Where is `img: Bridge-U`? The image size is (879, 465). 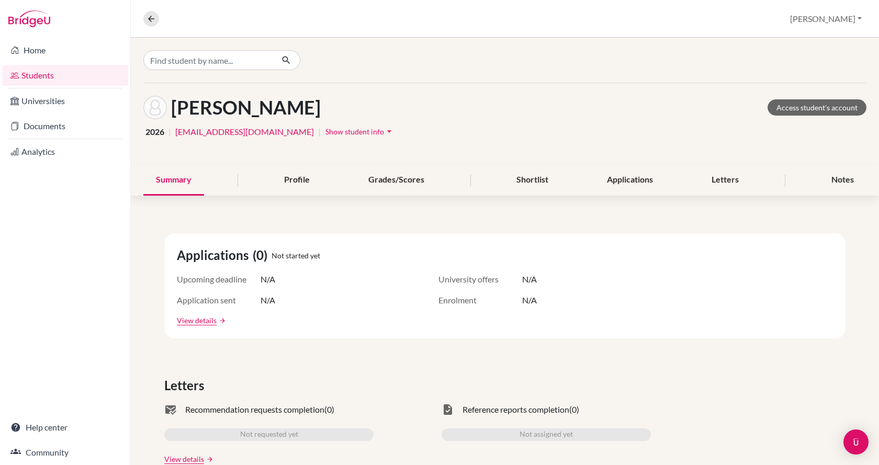 img: Bridge-U is located at coordinates (29, 19).